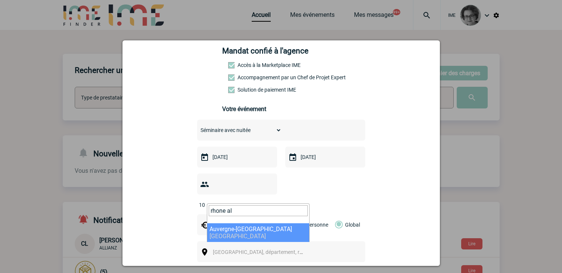 This screenshot has width=562, height=273. What do you see at coordinates (236, 157) in the screenshot?
I see `input: Date de début` at bounding box center [236, 157].